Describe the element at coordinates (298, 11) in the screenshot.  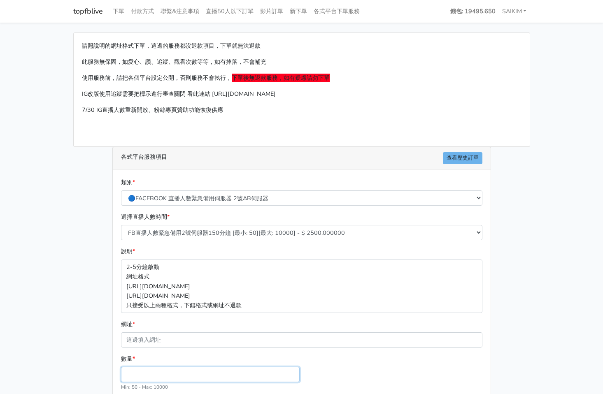
I see `a: 新下單` at that location.